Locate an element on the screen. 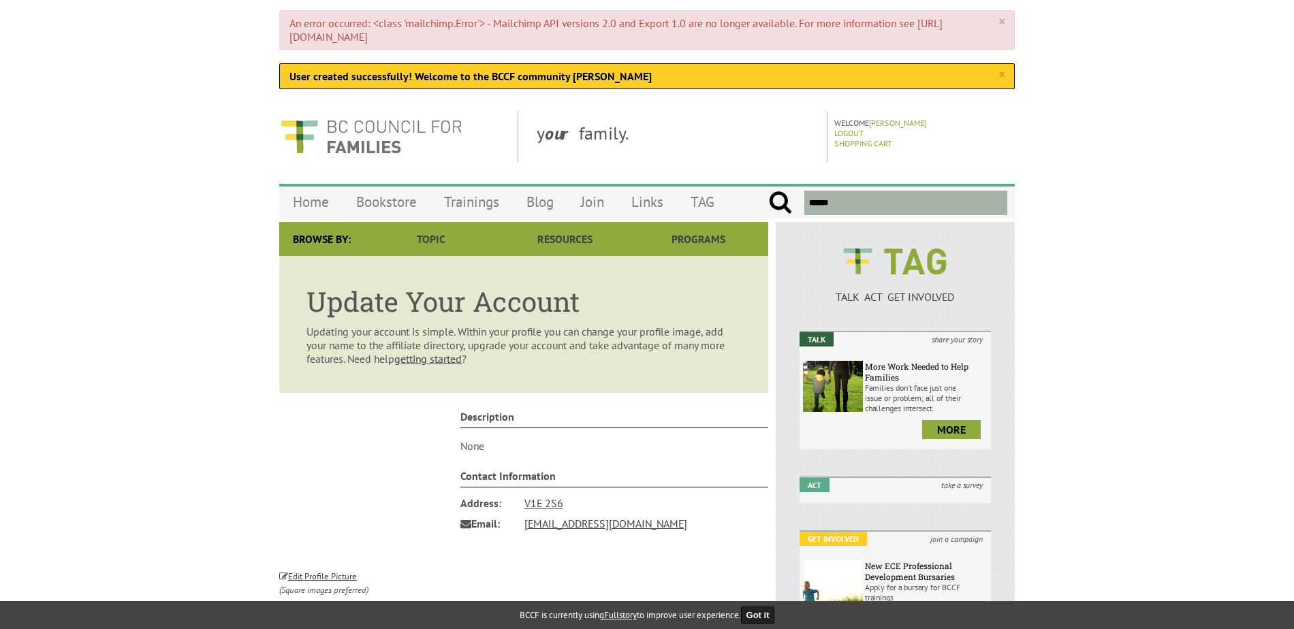 The image size is (1294, 629). span: Address is located at coordinates (488, 503).